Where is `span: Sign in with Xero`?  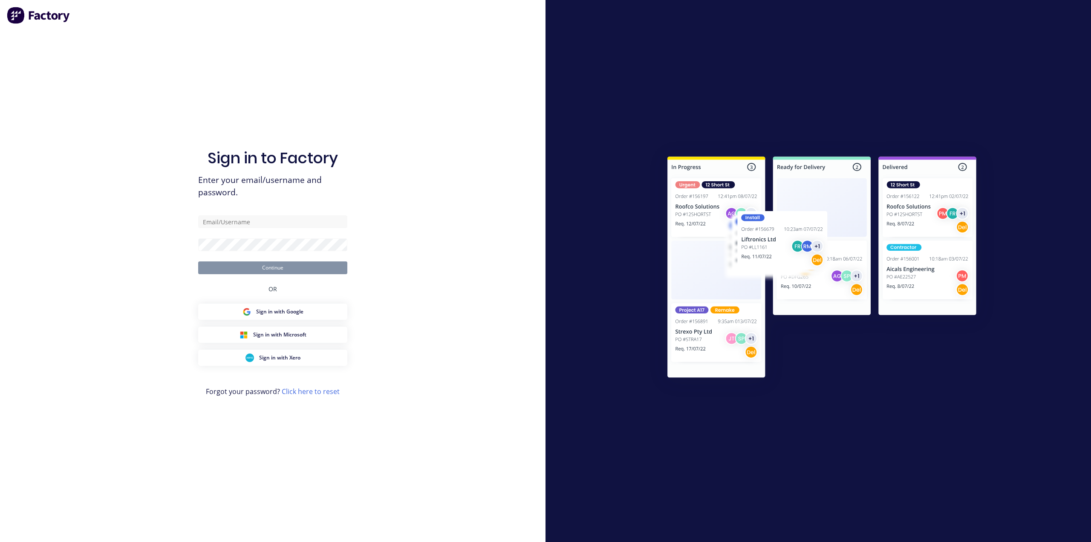
span: Sign in with Xero is located at coordinates (280, 358).